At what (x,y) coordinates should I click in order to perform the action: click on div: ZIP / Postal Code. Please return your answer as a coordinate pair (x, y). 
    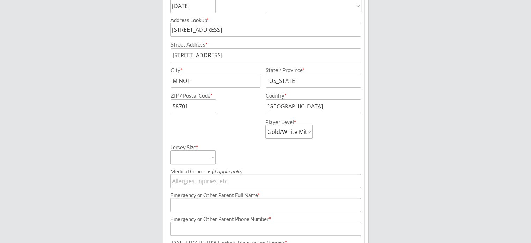
    Looking at the image, I should click on (215, 95).